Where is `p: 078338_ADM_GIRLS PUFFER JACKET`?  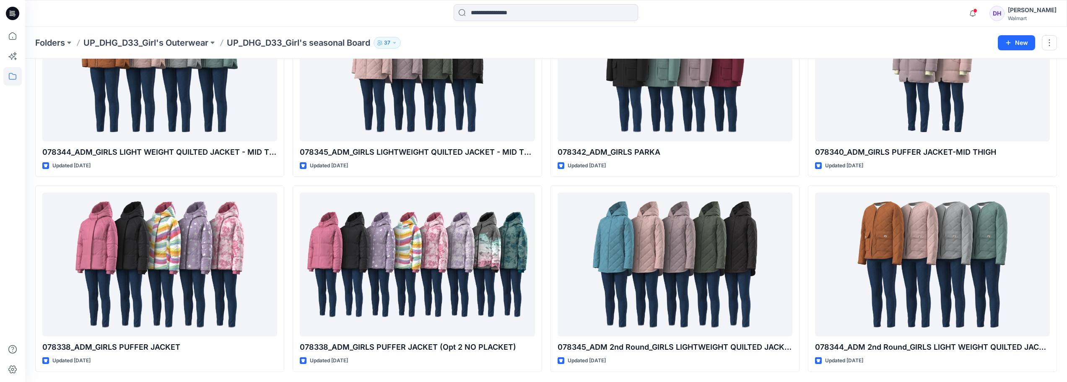 p: 078338_ADM_GIRLS PUFFER JACKET is located at coordinates (160, 347).